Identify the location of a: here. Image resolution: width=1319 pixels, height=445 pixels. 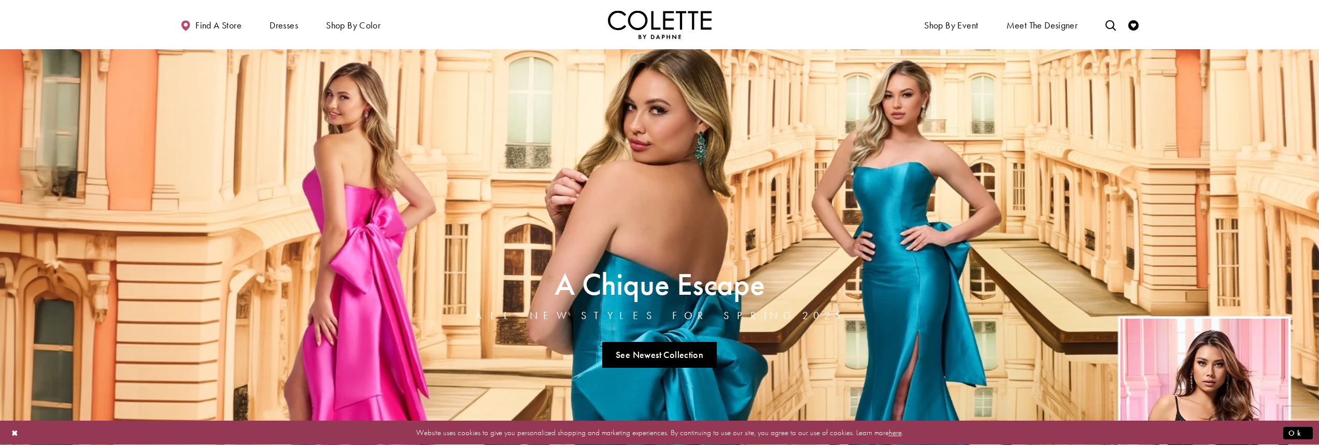
(895, 433).